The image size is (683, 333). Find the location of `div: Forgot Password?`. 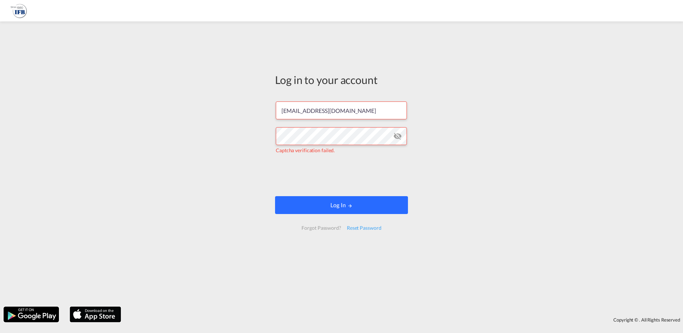

div: Forgot Password? is located at coordinates (321, 228).